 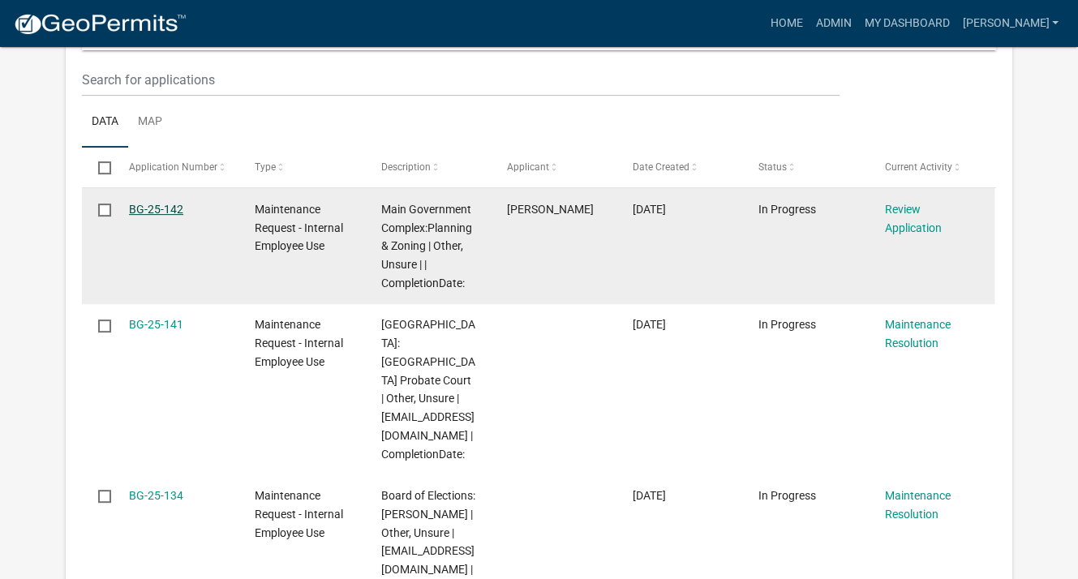 What do you see at coordinates (786, 24) in the screenshot?
I see `a: Home` at bounding box center [786, 24].